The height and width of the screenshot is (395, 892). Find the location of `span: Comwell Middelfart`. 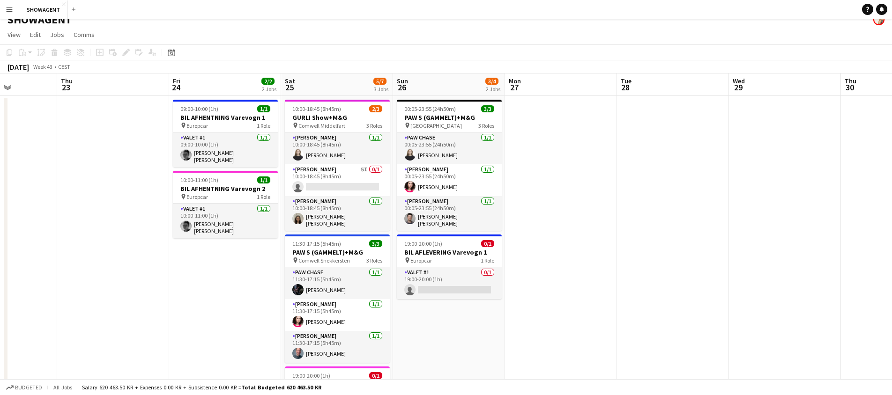

span: Comwell Middelfart is located at coordinates (322, 126).